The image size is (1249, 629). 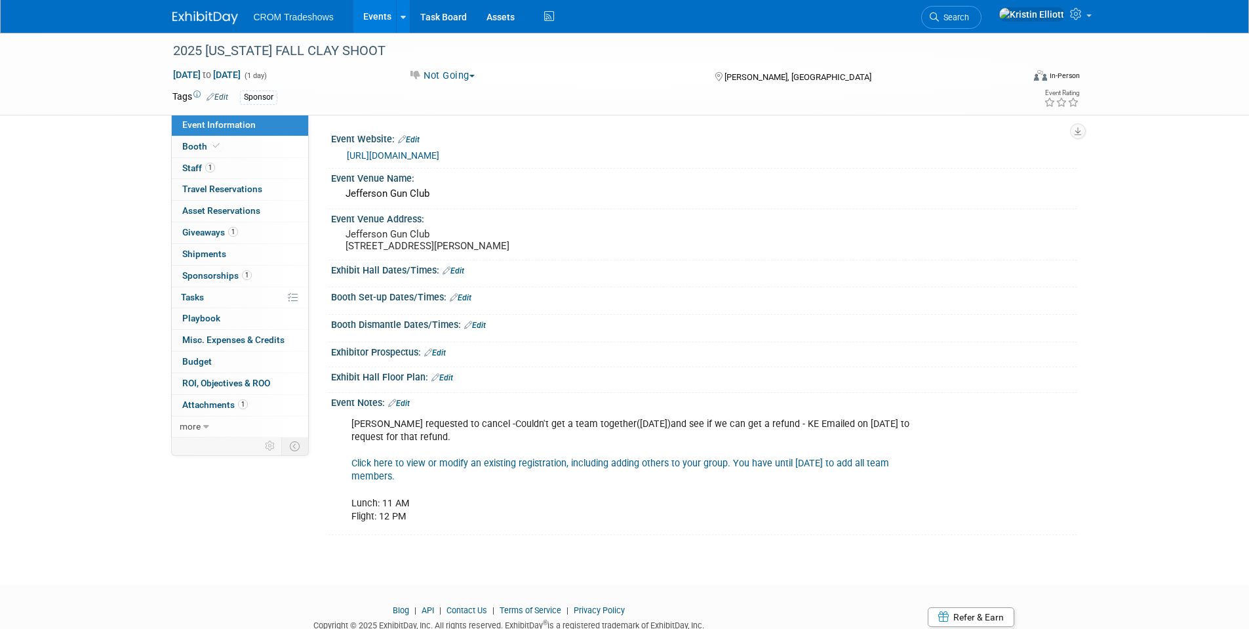 I want to click on button: Not Going, so click(x=442, y=75).